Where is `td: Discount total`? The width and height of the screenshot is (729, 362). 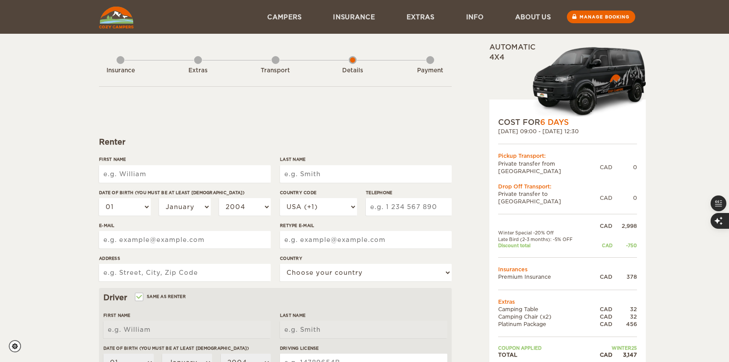 td: Discount total is located at coordinates (544, 245).